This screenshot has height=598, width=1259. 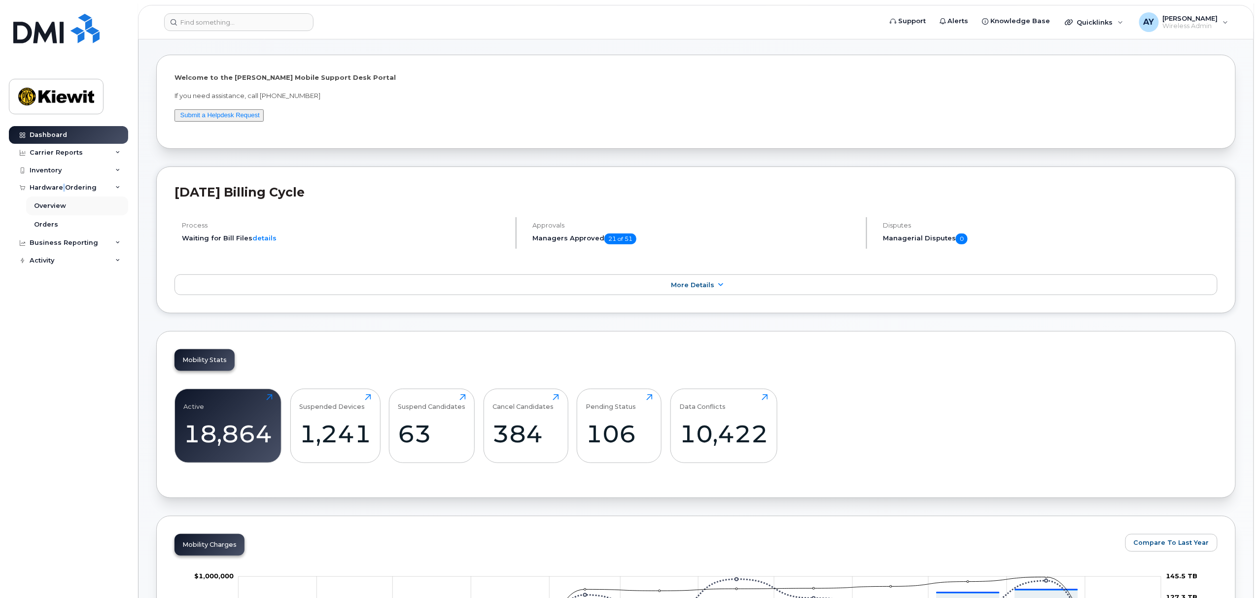 I want to click on span: Wireless Admin, so click(x=1190, y=26).